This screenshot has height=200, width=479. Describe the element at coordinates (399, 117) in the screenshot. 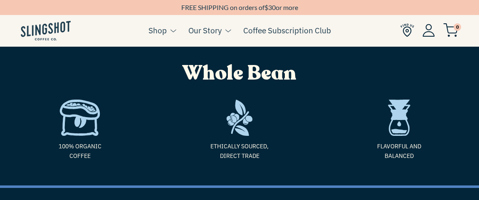

I see `img: drip-1635975560969.svg` at that location.